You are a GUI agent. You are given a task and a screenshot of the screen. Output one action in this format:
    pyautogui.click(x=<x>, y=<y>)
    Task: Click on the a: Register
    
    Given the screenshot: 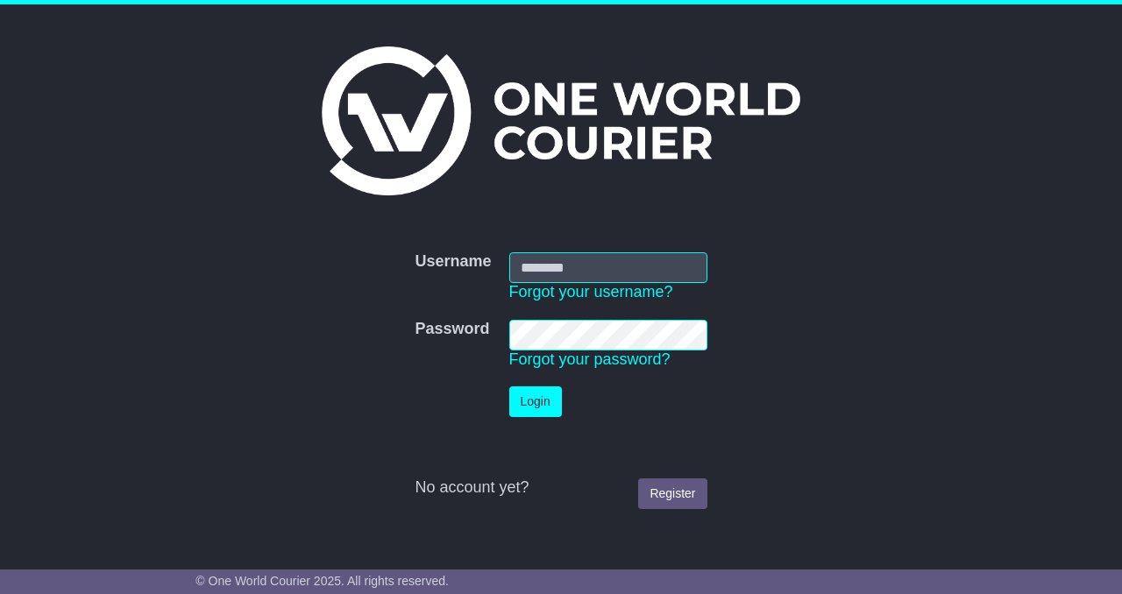 What is the action you would take?
    pyautogui.click(x=672, y=493)
    